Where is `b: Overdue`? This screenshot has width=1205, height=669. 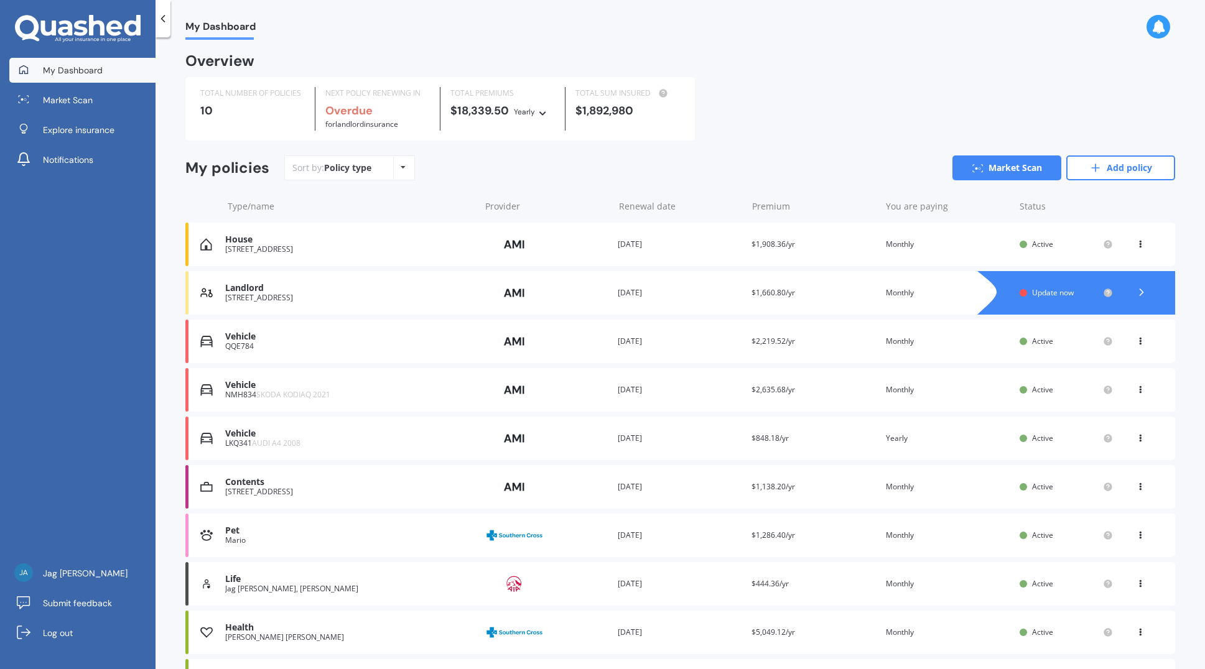 b: Overdue is located at coordinates (349, 111).